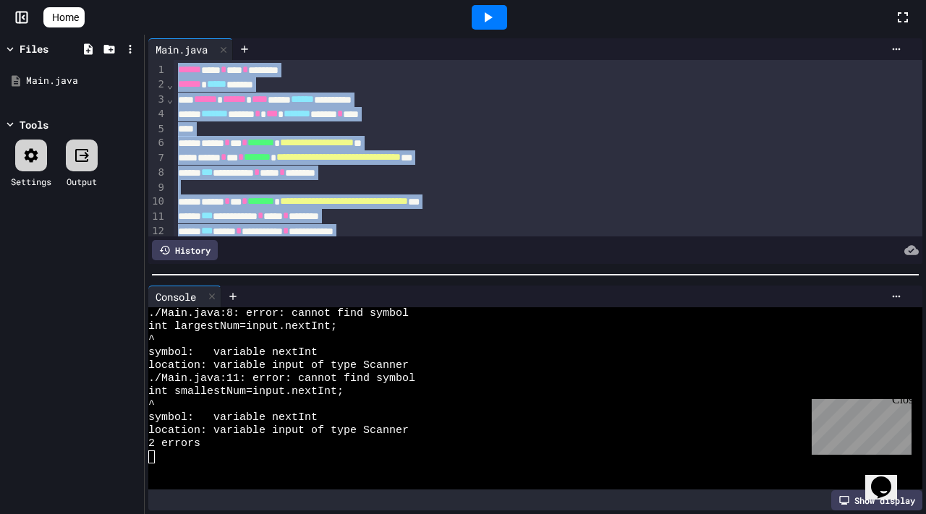 The image size is (926, 514). What do you see at coordinates (157, 143) in the screenshot?
I see `div: 6` at bounding box center [157, 143].